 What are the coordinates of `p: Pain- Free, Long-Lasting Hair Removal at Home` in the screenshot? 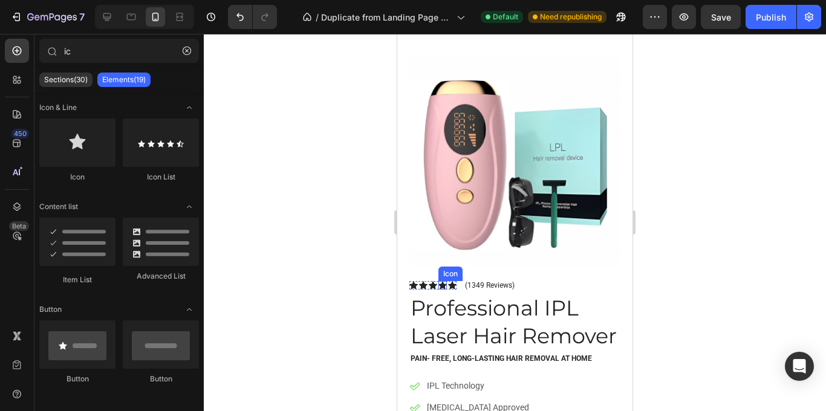 It's located at (117, 325).